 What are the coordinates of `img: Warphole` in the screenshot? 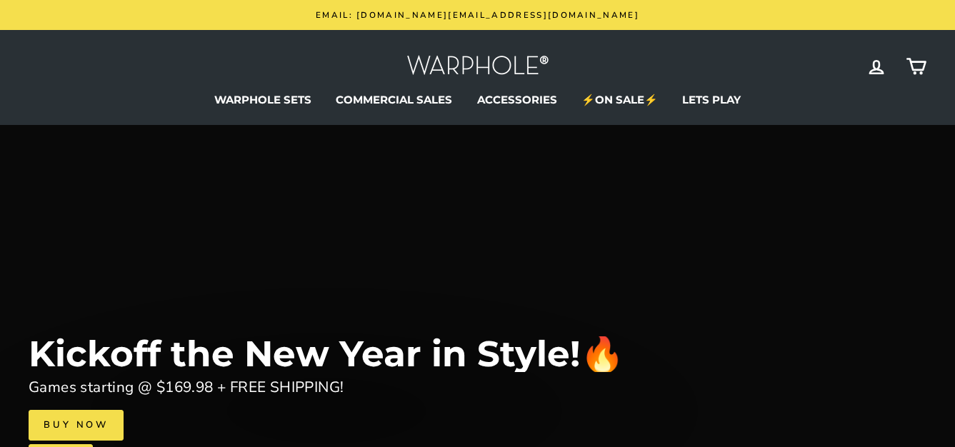 It's located at (478, 66).